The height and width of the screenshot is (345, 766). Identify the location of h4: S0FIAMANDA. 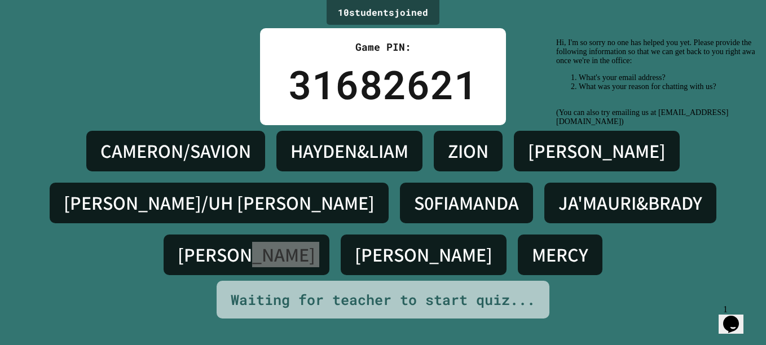
(466, 203).